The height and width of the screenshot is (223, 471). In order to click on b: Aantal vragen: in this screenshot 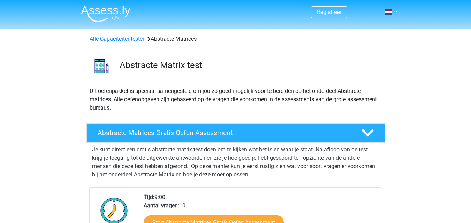, I will do `click(161, 206)`.